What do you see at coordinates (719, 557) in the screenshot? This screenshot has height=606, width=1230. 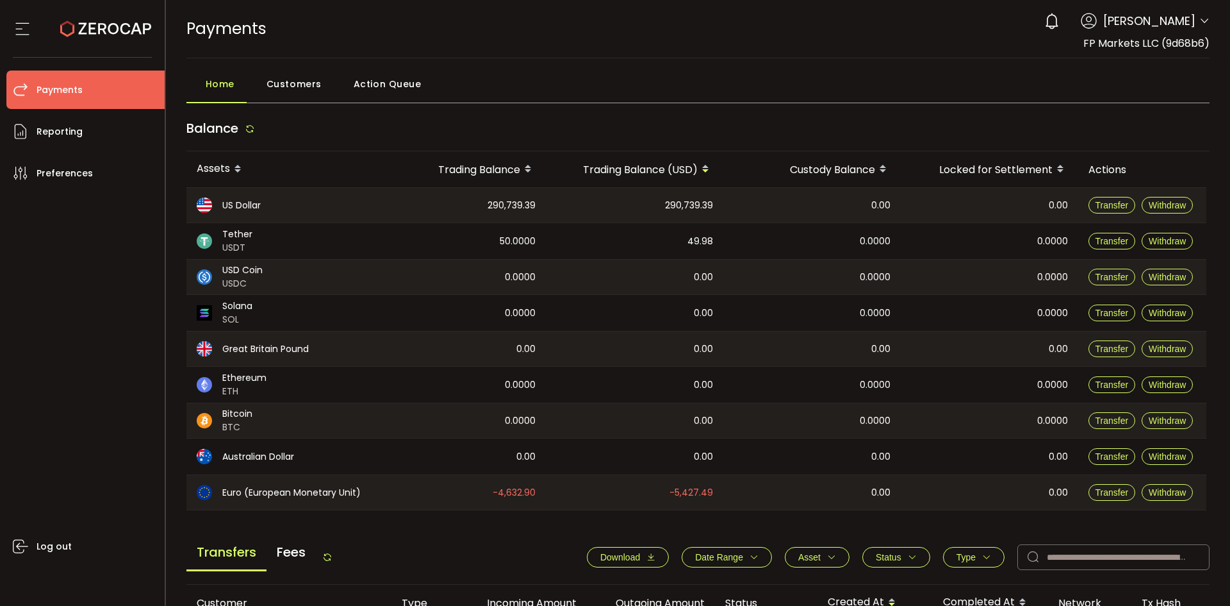 I see `span: Date Range` at bounding box center [719, 557].